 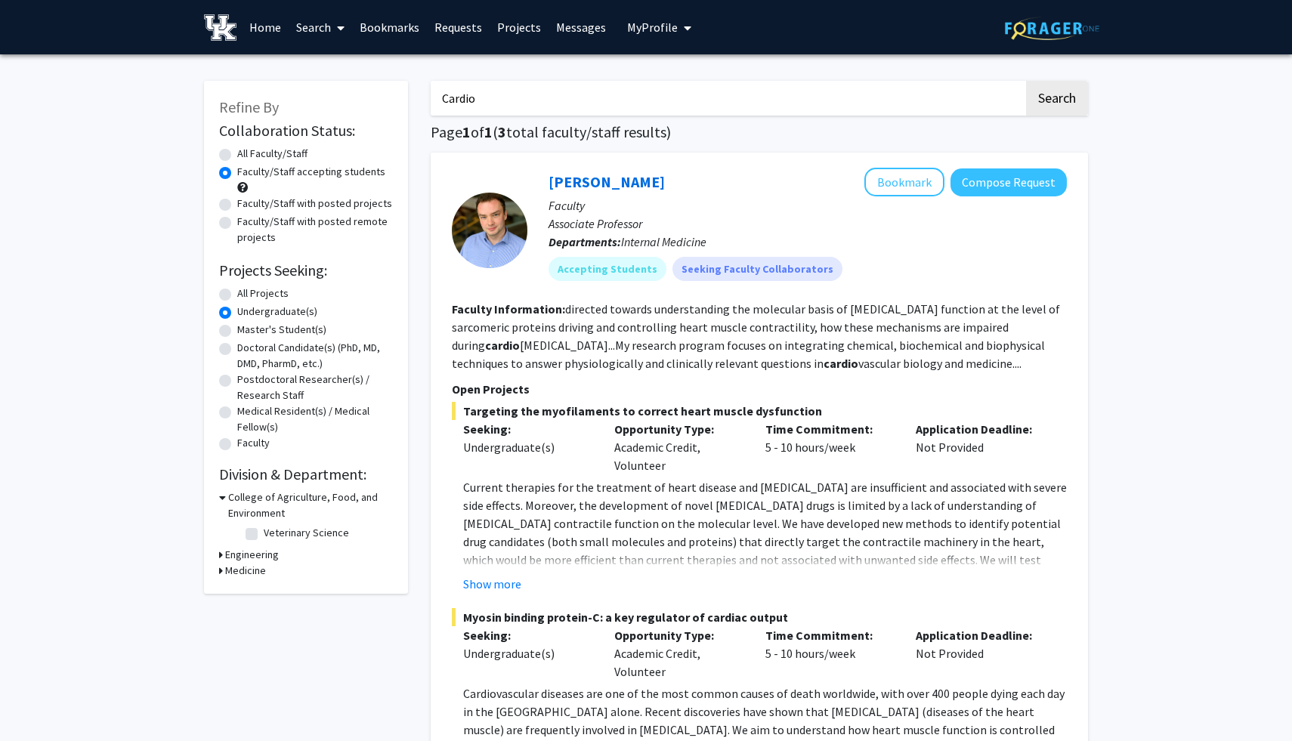 I want to click on a: Requests, so click(x=458, y=27).